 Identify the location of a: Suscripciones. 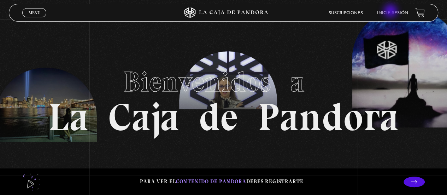
(345, 13).